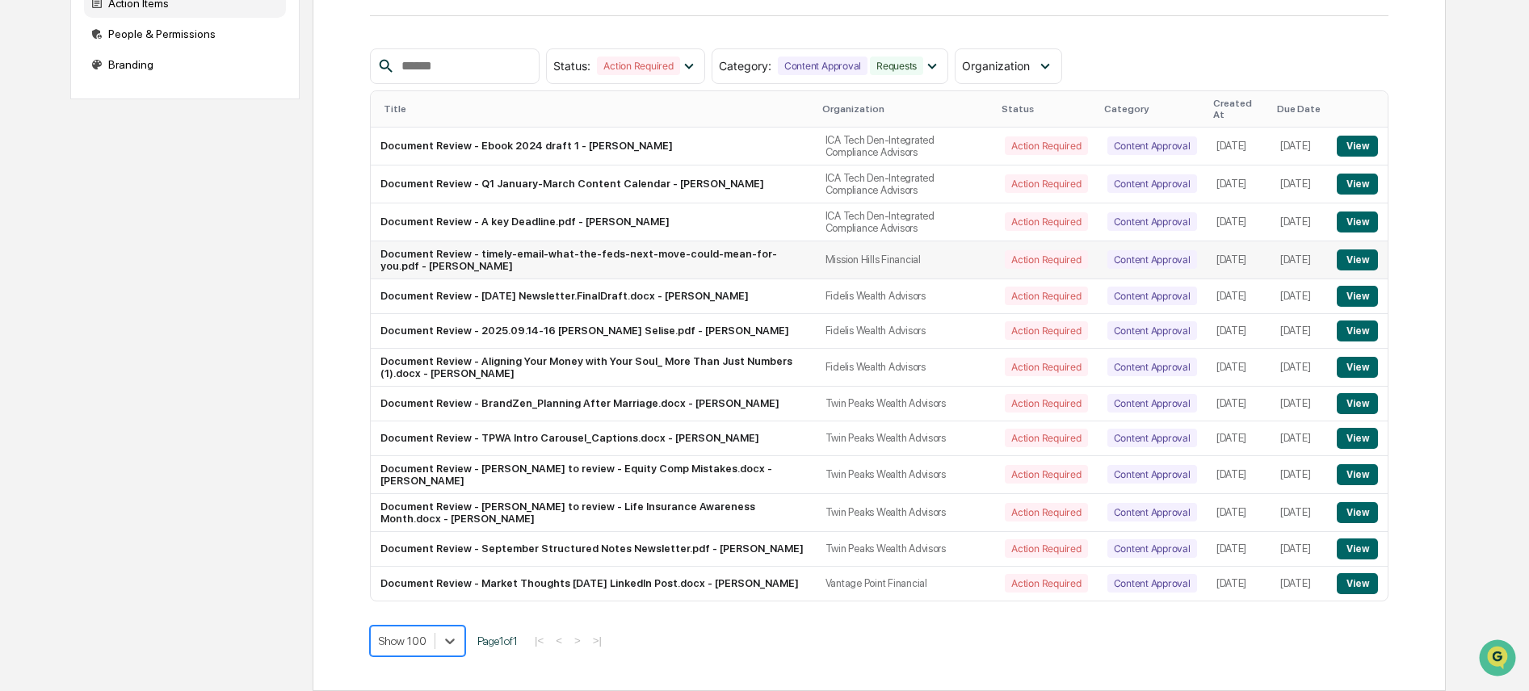 This screenshot has width=1529, height=691. Describe the element at coordinates (745, 65) in the screenshot. I see `span: Category :` at that location.